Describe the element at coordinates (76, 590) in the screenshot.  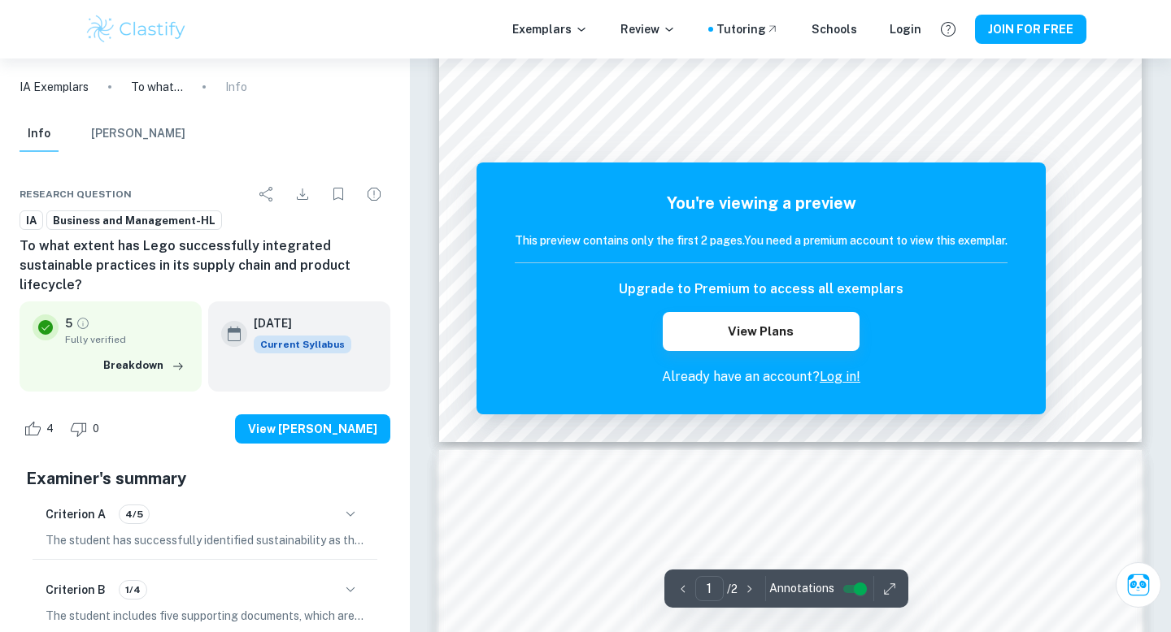
I see `h6: Criterion B` at that location.